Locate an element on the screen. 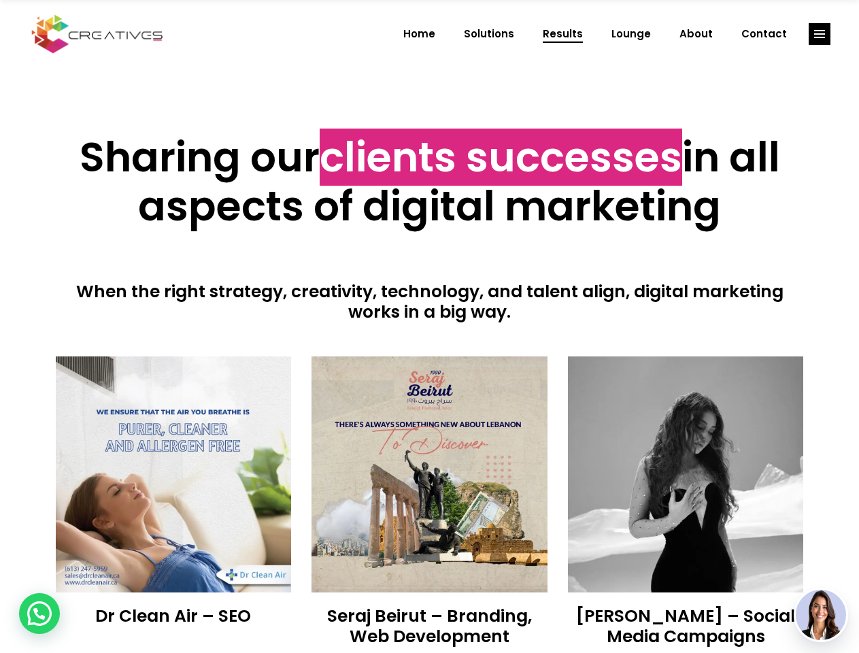  a: Results is located at coordinates (562, 34).